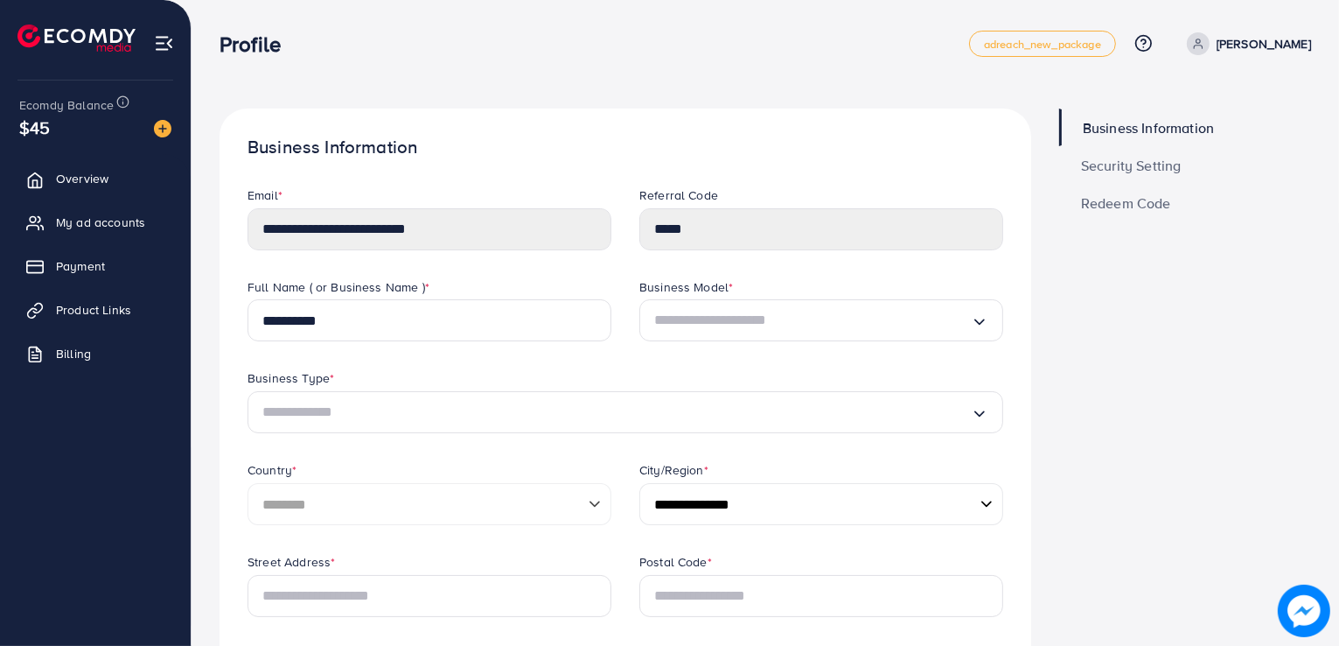 This screenshot has width=1339, height=646. I want to click on span: Overview, so click(82, 178).